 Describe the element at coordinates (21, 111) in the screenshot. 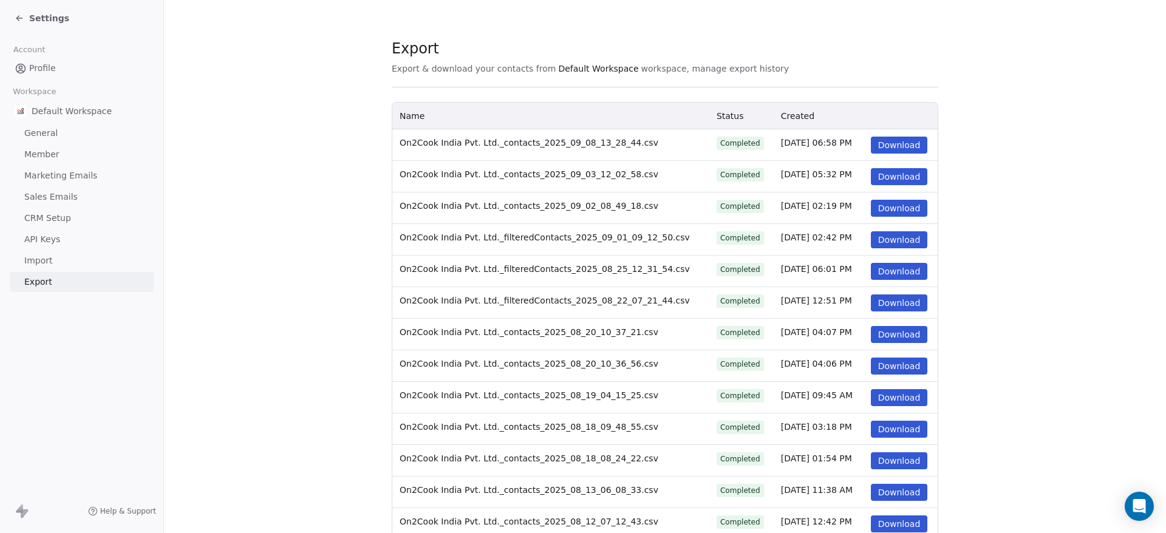

I see `img: on2cook%20logo-04%20copy.jpg` at that location.